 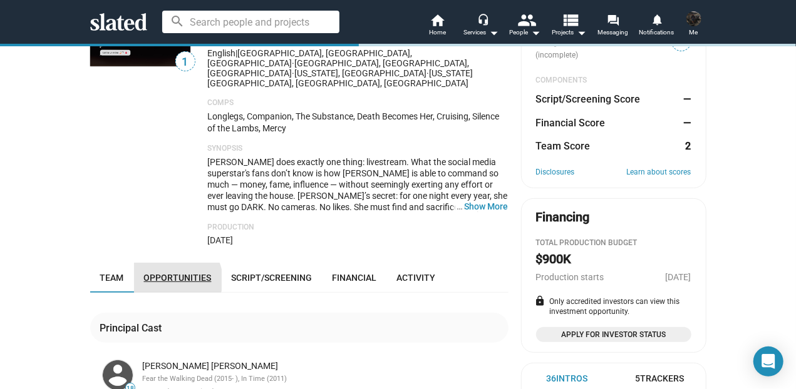 What do you see at coordinates (481, 33) in the screenshot?
I see `div: Services` at bounding box center [481, 33].